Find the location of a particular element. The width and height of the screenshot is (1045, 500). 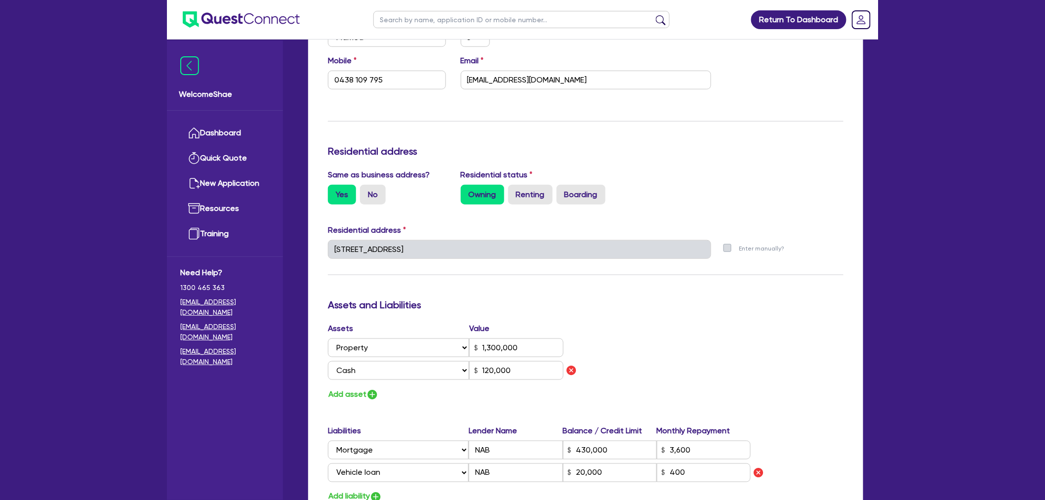

label: Renting is located at coordinates (530, 194).